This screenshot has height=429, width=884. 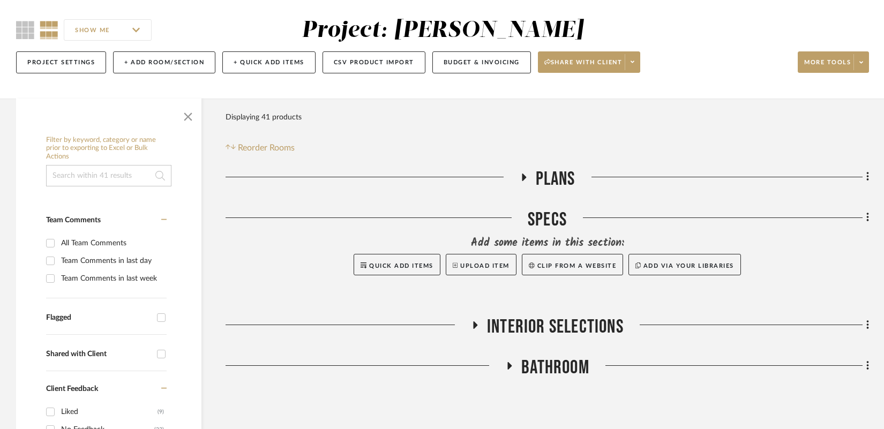 I want to click on span: Share with client, so click(x=583, y=66).